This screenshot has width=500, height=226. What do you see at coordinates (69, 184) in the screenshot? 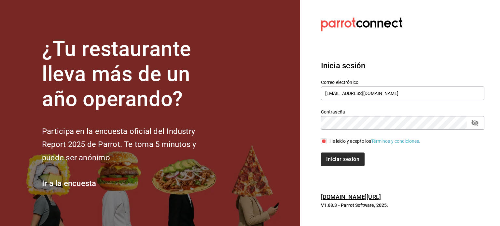
I see `a: Ir a la encuesta` at bounding box center [69, 184].